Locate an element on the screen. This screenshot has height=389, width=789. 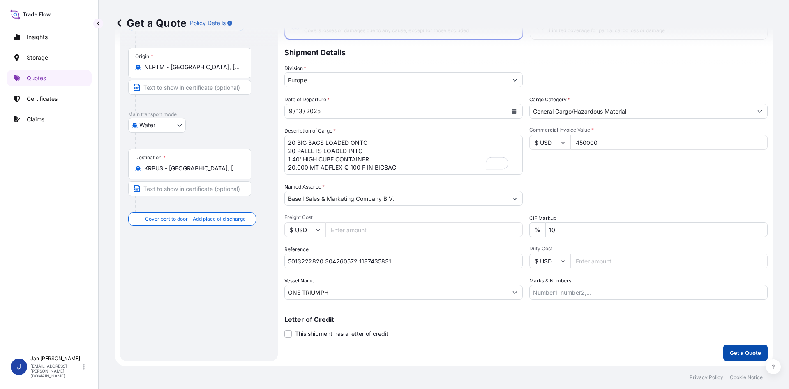
p: Quotes is located at coordinates (36, 78).